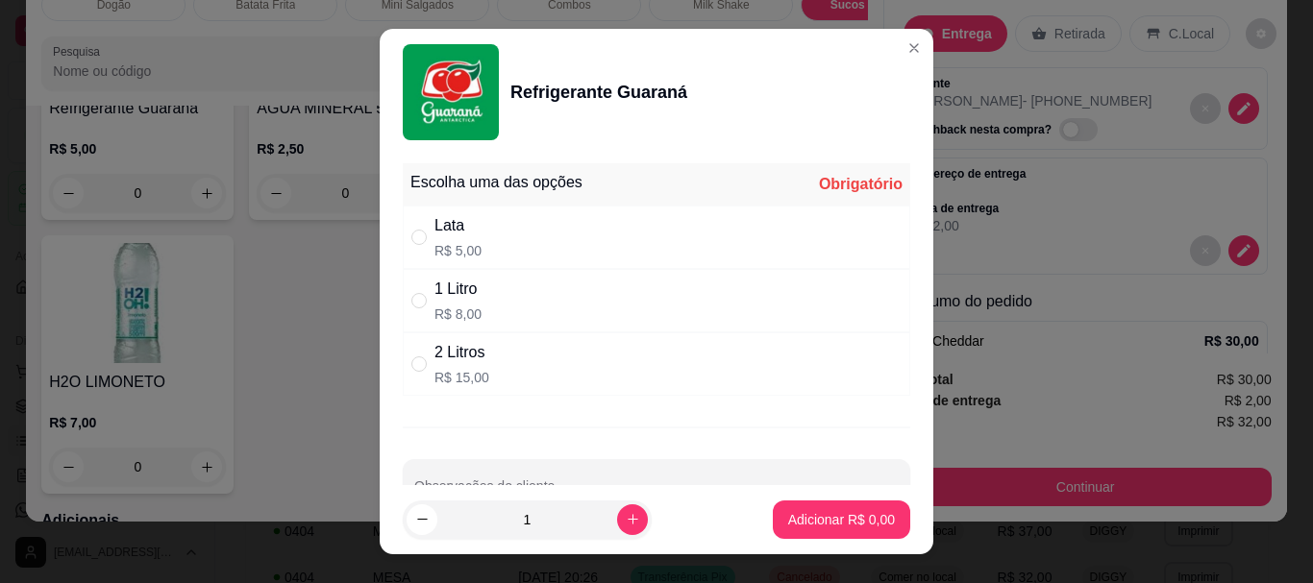 Image resolution: width=1313 pixels, height=583 pixels. What do you see at coordinates (457, 226) in the screenshot?
I see `div: Lata` at bounding box center [457, 226].